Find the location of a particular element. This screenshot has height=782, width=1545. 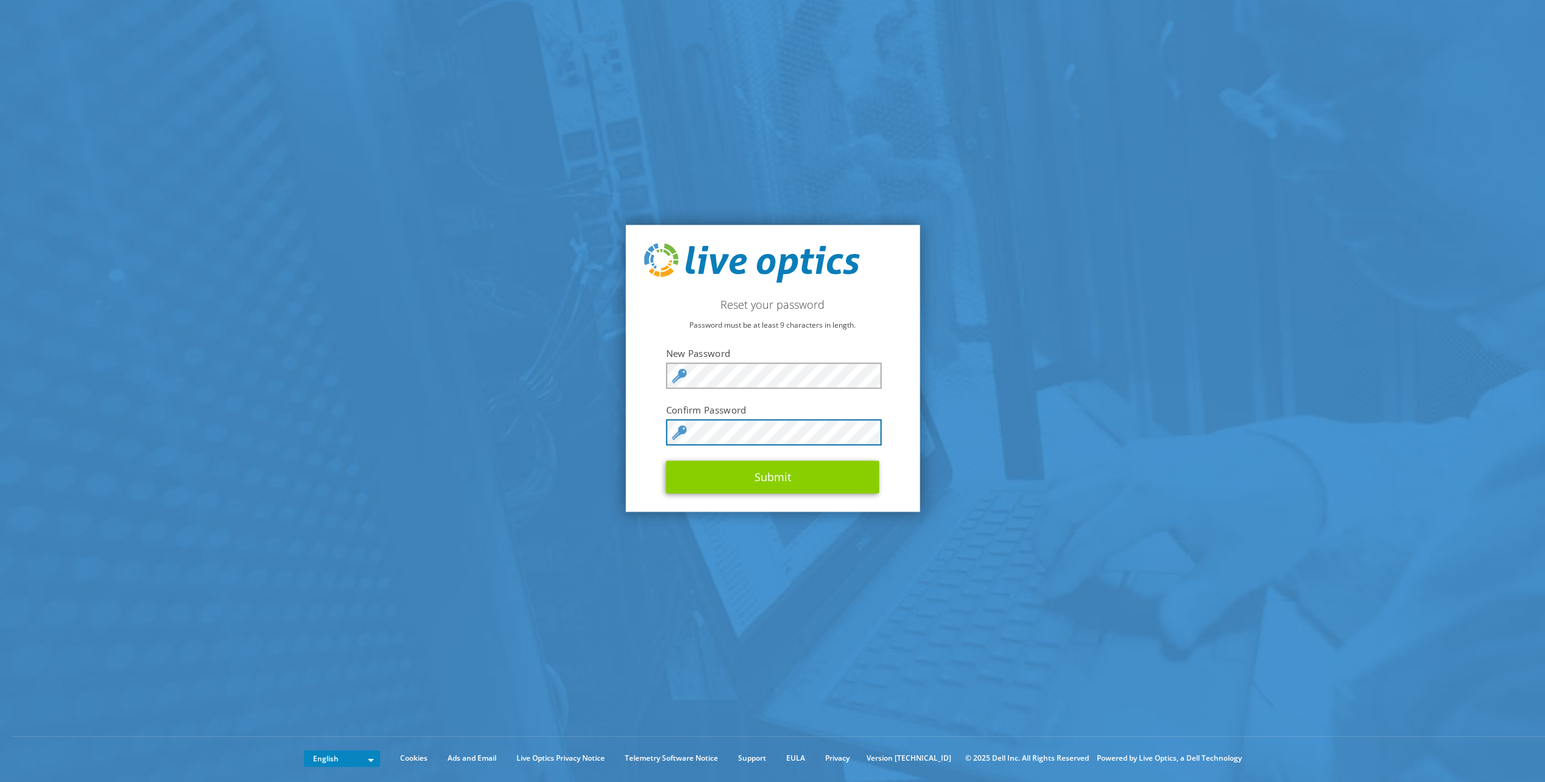

li: Powered by Live Optics, a Dell Technology is located at coordinates (1169, 758).